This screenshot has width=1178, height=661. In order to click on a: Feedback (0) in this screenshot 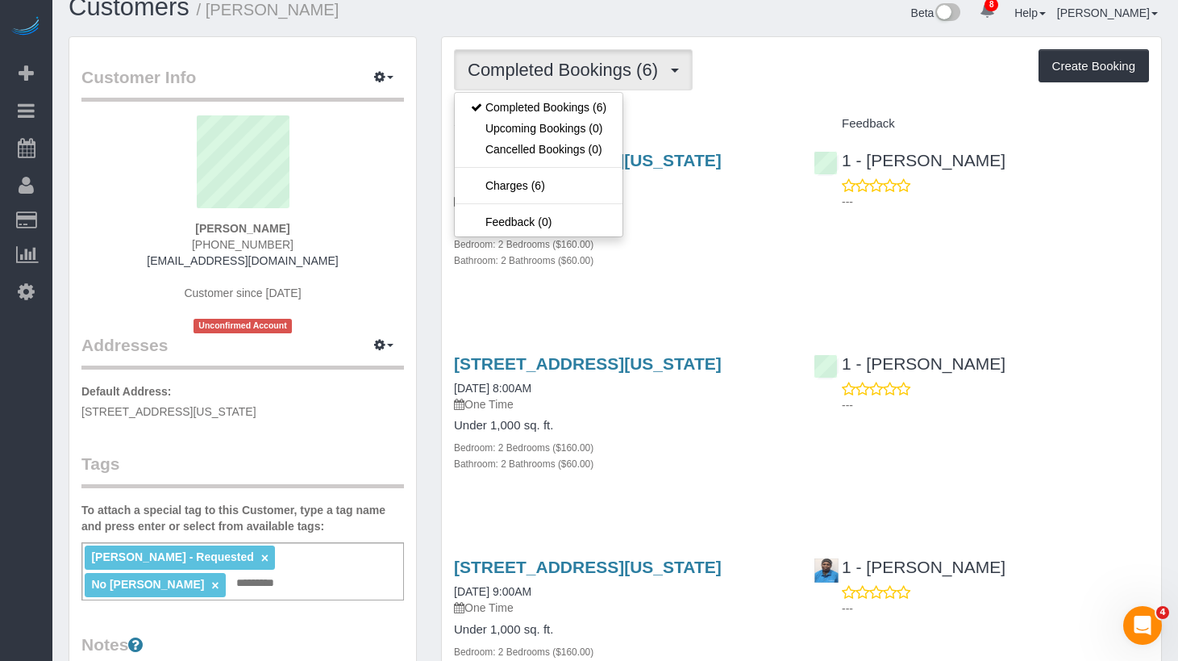, I will do `click(539, 222)`.